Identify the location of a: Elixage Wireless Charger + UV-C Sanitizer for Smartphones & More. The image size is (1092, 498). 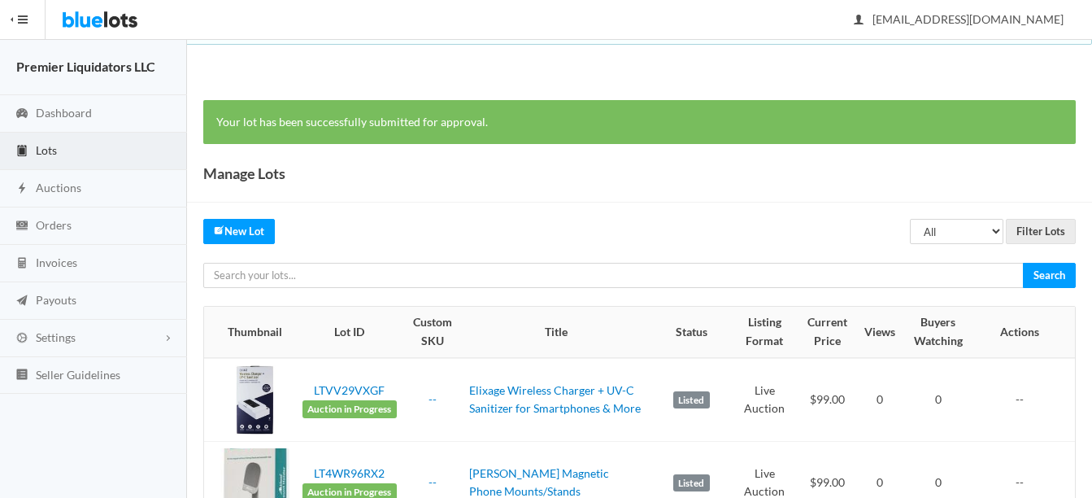
(555, 399).